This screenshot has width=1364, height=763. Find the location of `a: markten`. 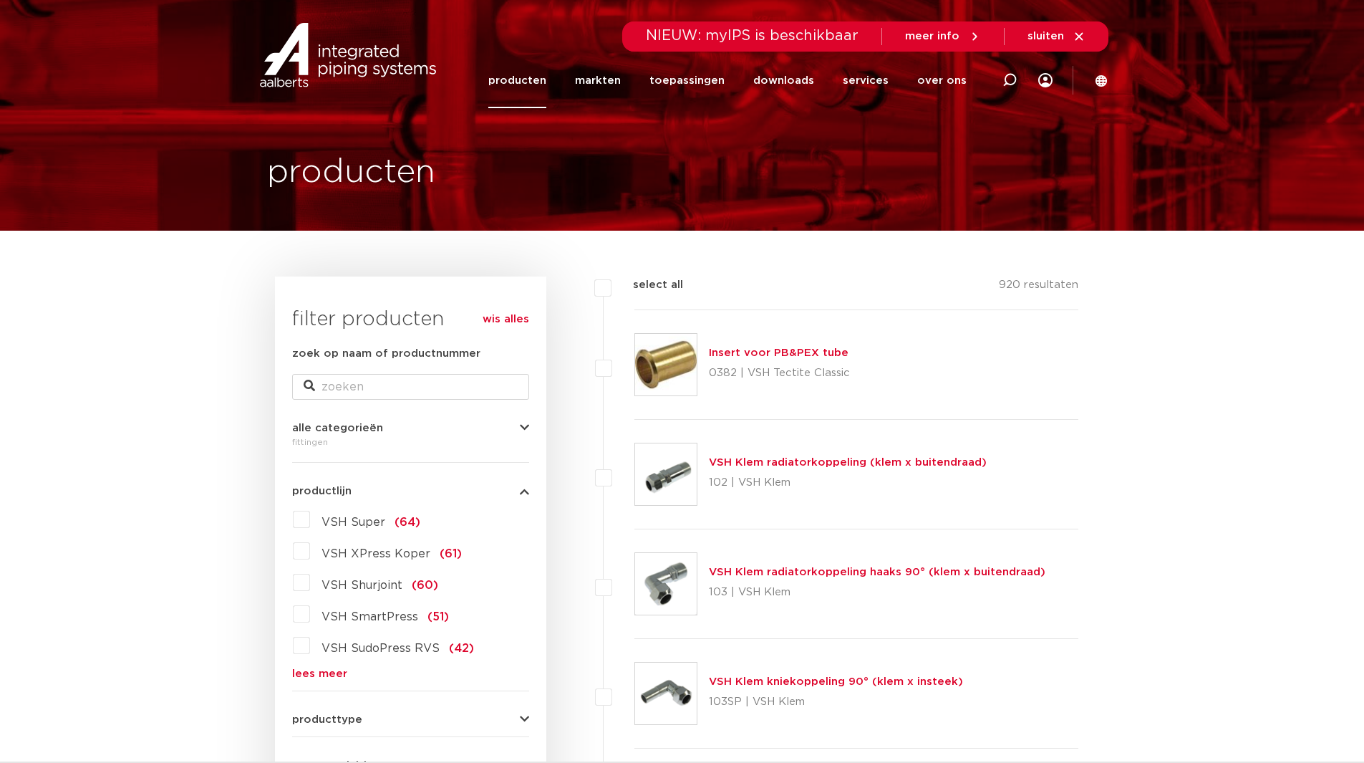

a: markten is located at coordinates (598, 80).